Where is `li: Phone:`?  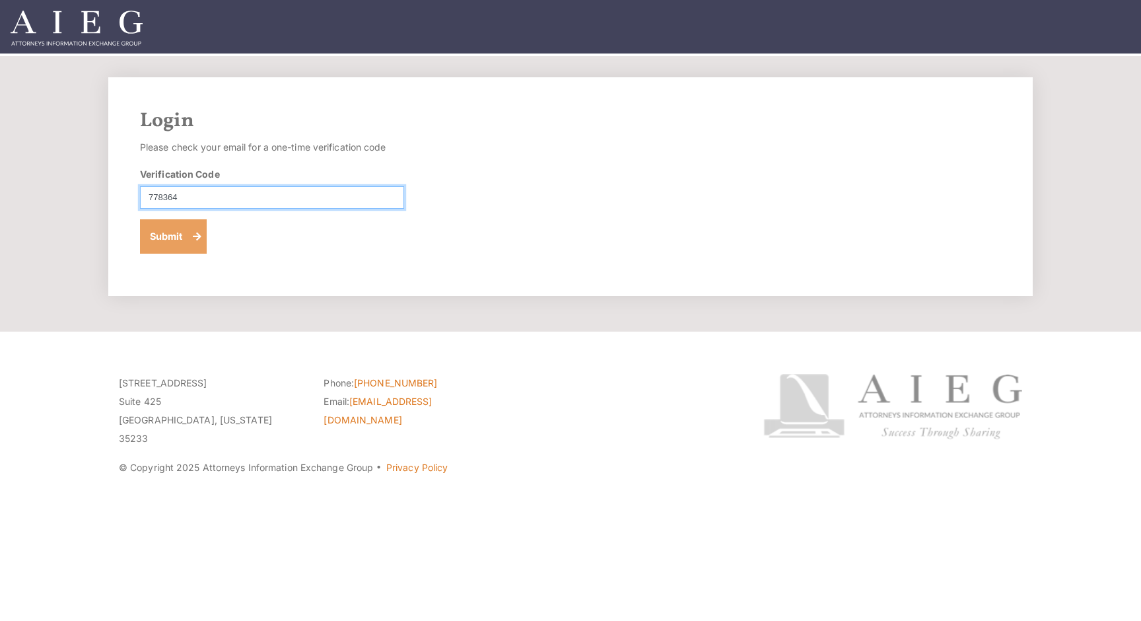
li: Phone: is located at coordinates (416, 383).